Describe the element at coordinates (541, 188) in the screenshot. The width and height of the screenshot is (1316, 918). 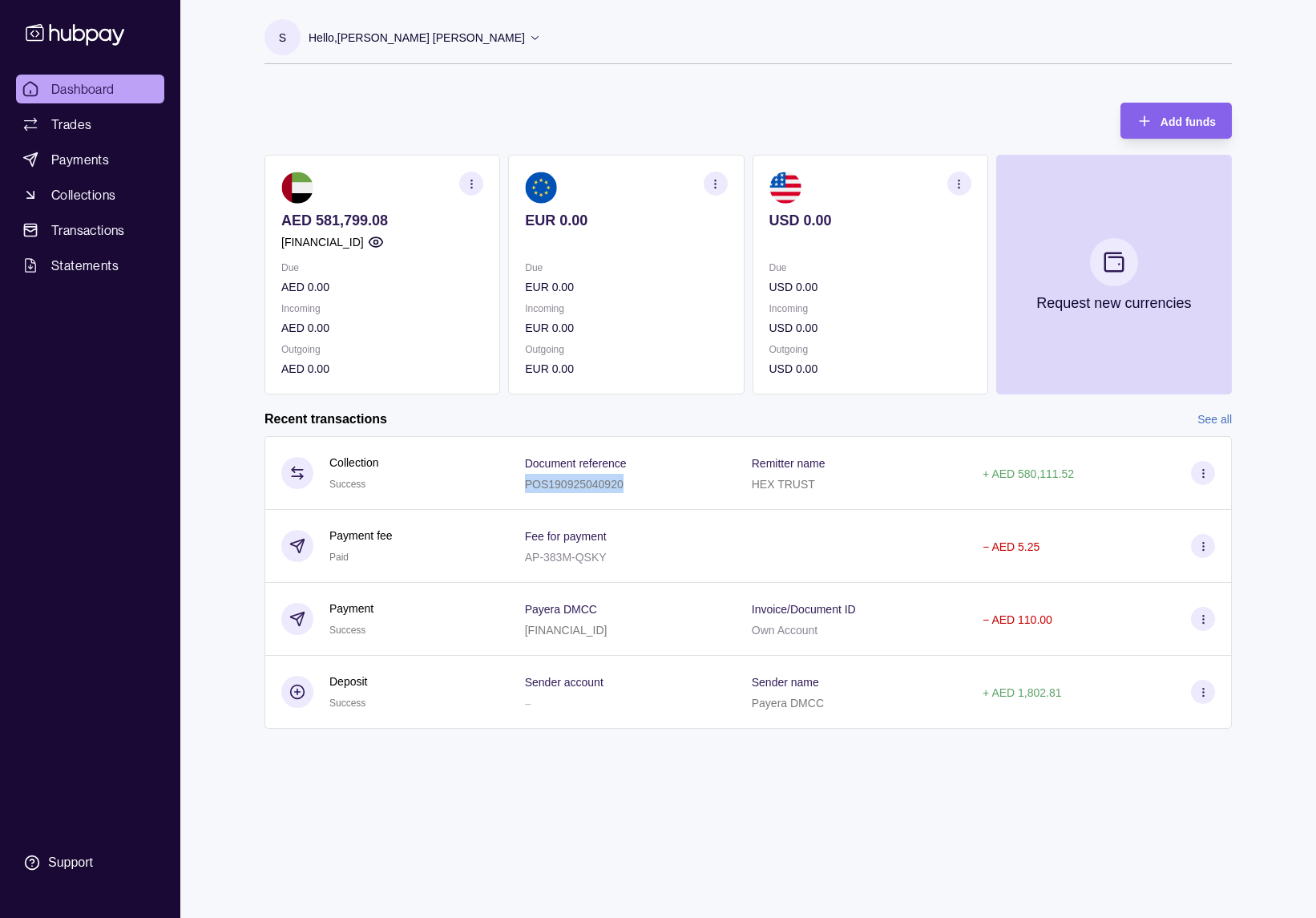
I see `img: eu` at that location.